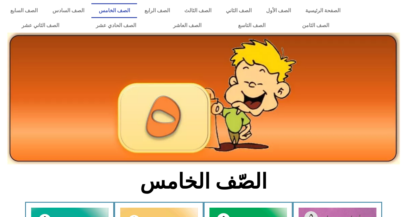 Image resolution: width=407 pixels, height=217 pixels. Describe the element at coordinates (239, 11) in the screenshot. I see `a: الصف الثاني` at that location.